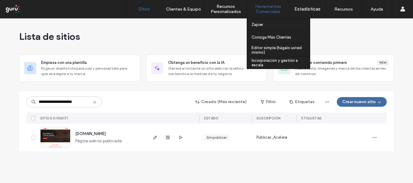 The image size is (413, 183). Describe the element at coordinates (361, 102) in the screenshot. I see `button: Crear nuevo sitio` at that location.